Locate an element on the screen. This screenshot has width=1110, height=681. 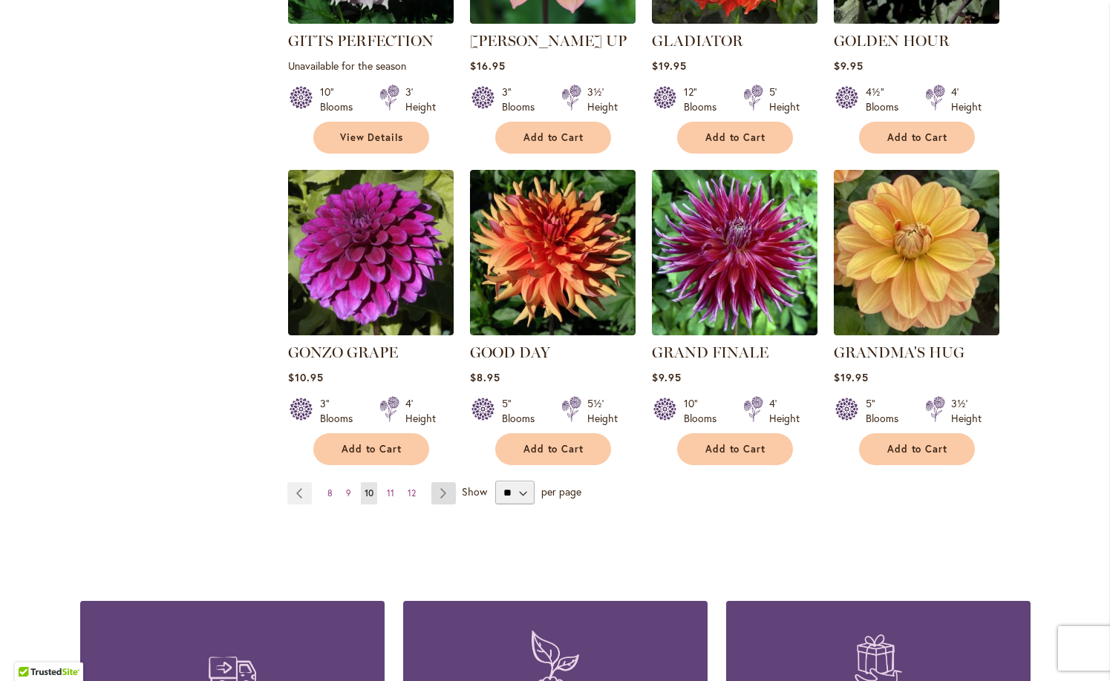
a: Golden Hour is located at coordinates (916, 19).